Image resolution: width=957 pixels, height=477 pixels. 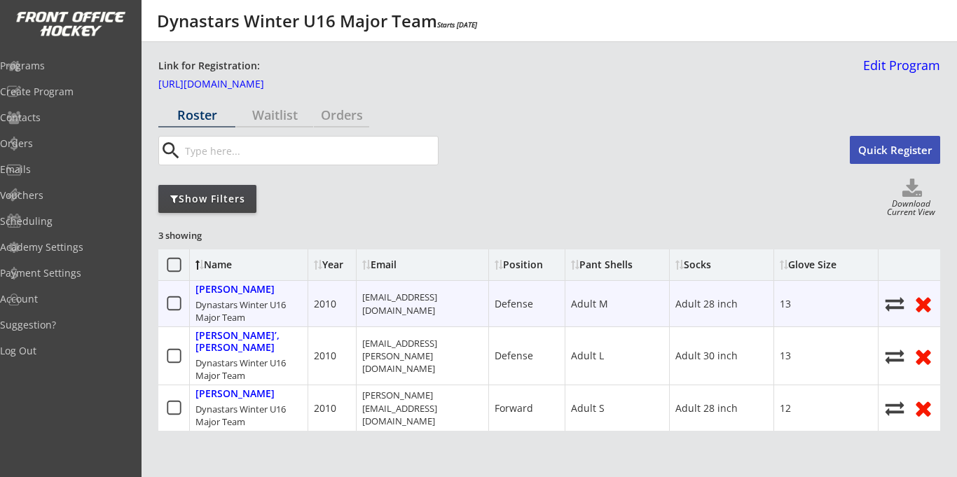 I want to click on button: search, so click(x=170, y=151).